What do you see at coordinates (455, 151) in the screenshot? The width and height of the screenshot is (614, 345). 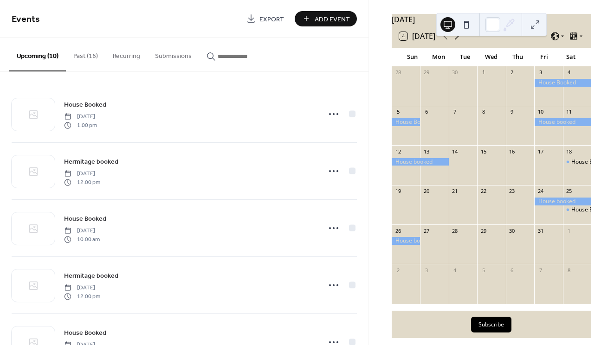 I see `div: 14` at bounding box center [455, 151].